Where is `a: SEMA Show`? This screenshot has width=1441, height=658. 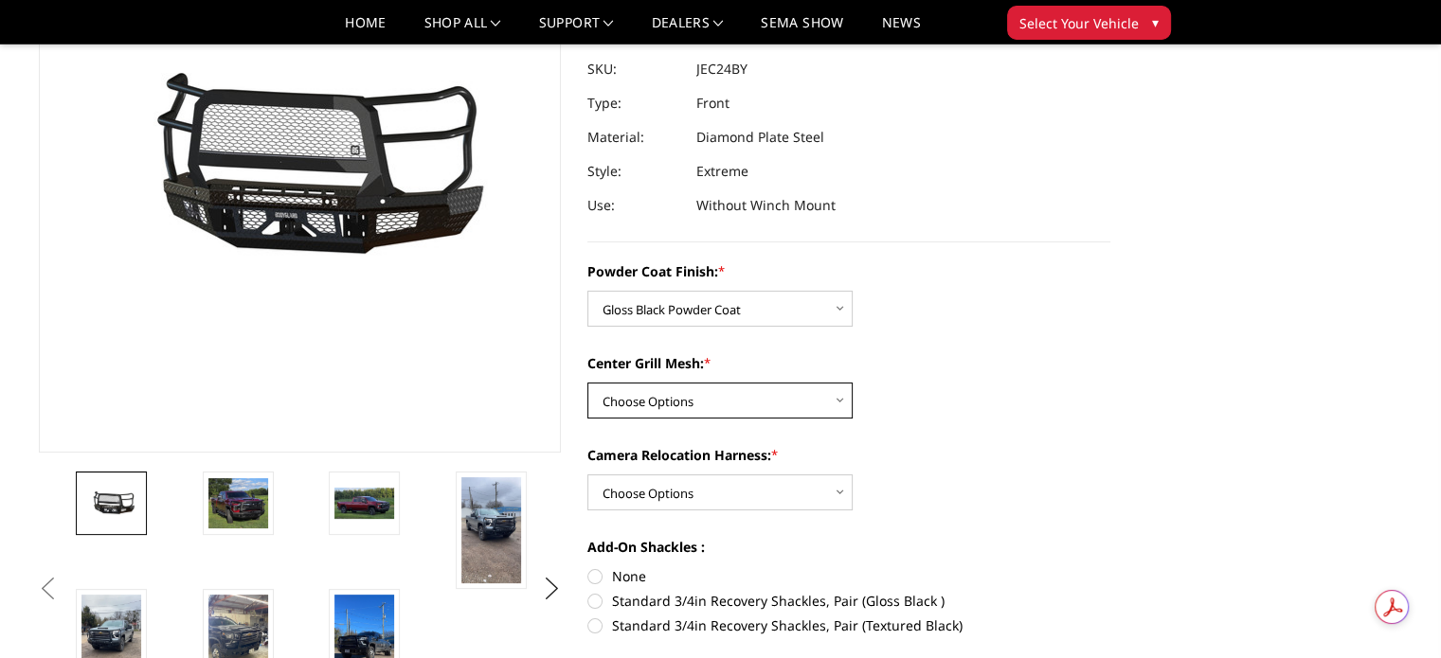 a: SEMA Show is located at coordinates (802, 29).